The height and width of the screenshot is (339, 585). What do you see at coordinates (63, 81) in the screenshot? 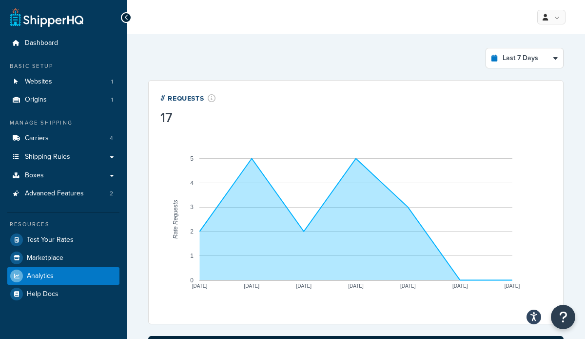
I see `li: Websites` at bounding box center [63, 81].